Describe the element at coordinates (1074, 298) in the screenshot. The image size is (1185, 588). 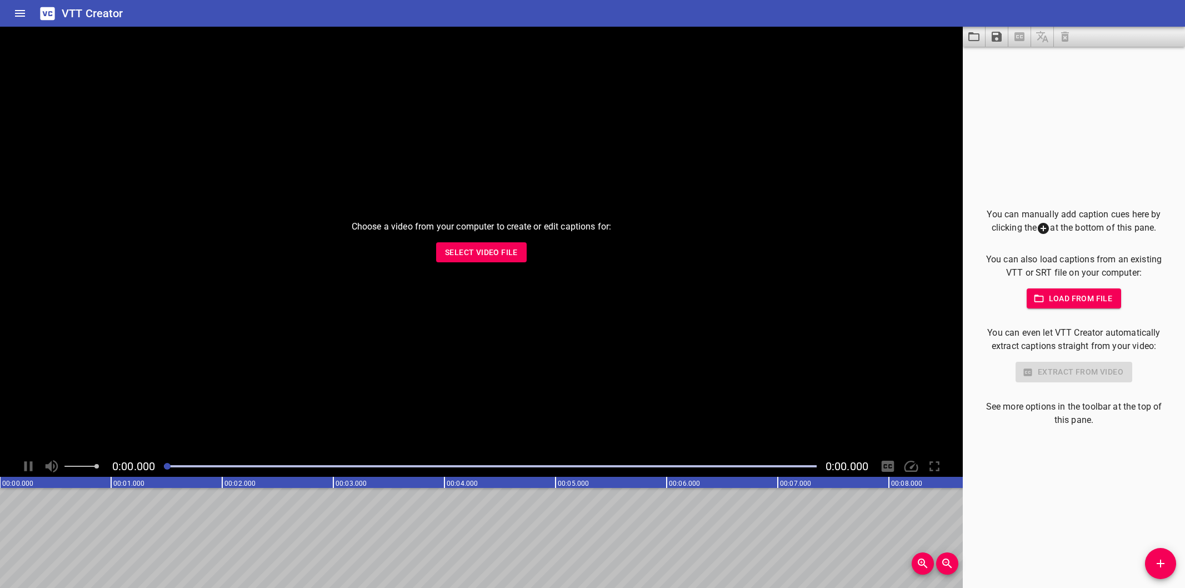
I see `span: Load from file` at that location.